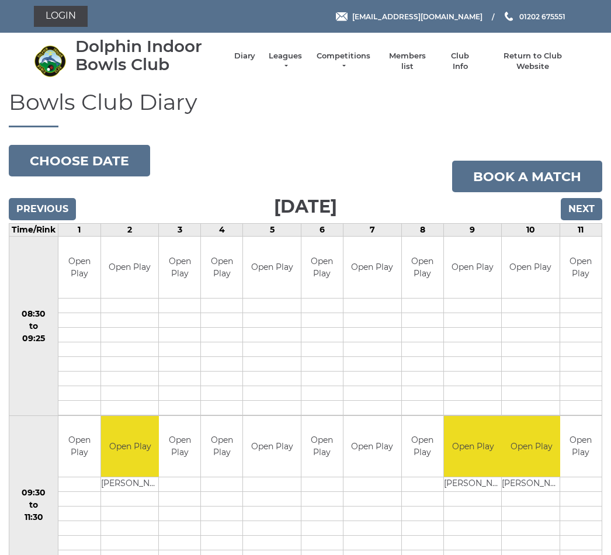  I want to click on a: Book a match, so click(527, 176).